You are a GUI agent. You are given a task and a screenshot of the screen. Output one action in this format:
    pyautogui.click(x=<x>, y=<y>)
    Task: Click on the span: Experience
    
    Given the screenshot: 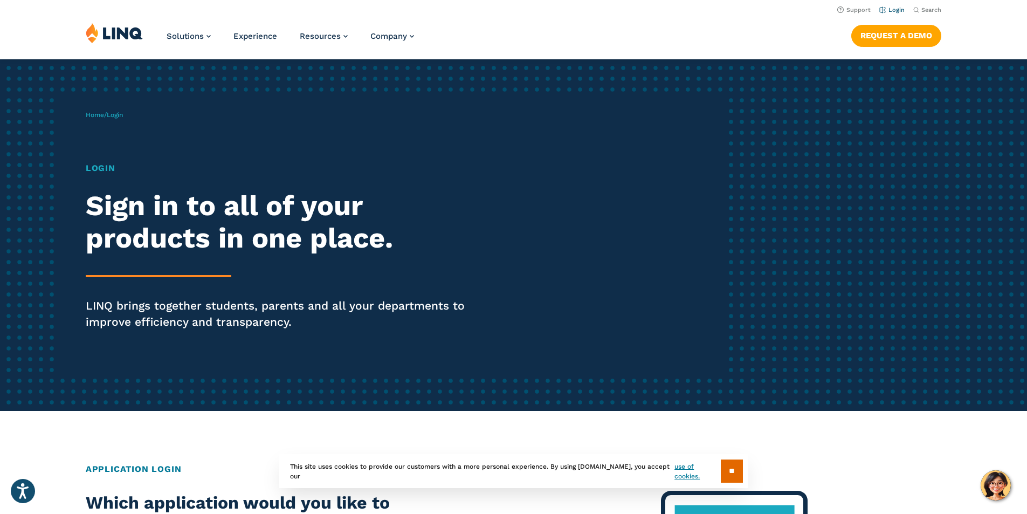 What is the action you would take?
    pyautogui.click(x=255, y=36)
    